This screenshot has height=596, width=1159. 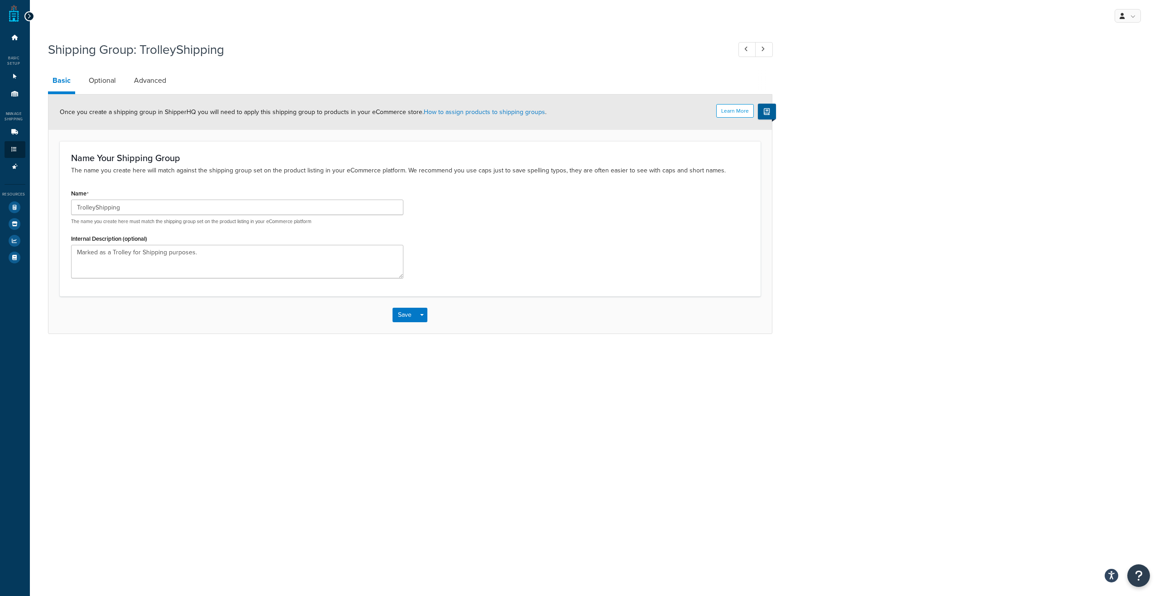 What do you see at coordinates (102, 81) in the screenshot?
I see `a: Optional` at bounding box center [102, 81].